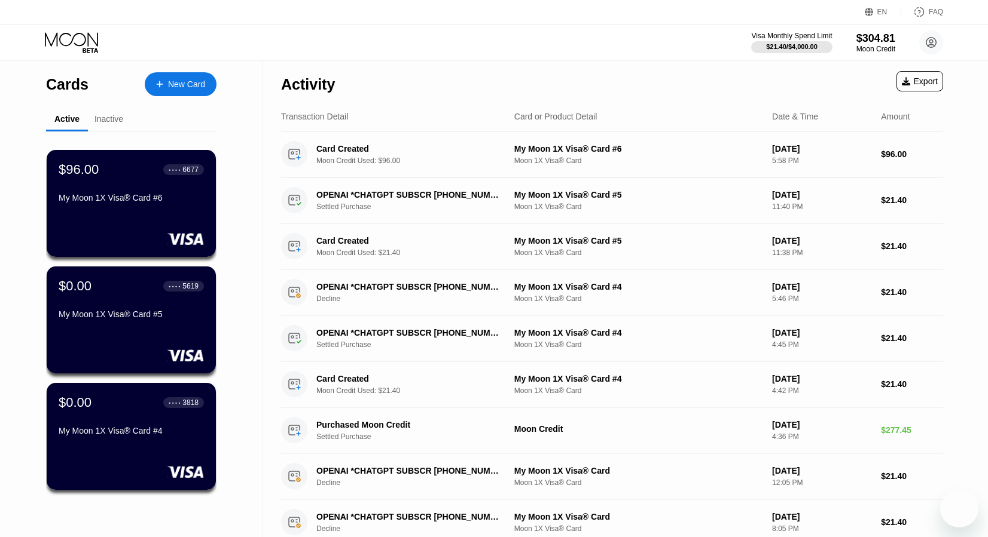  What do you see at coordinates (417, 161) in the screenshot?
I see `div: Moon Credit Used: $96.00` at bounding box center [417, 161].